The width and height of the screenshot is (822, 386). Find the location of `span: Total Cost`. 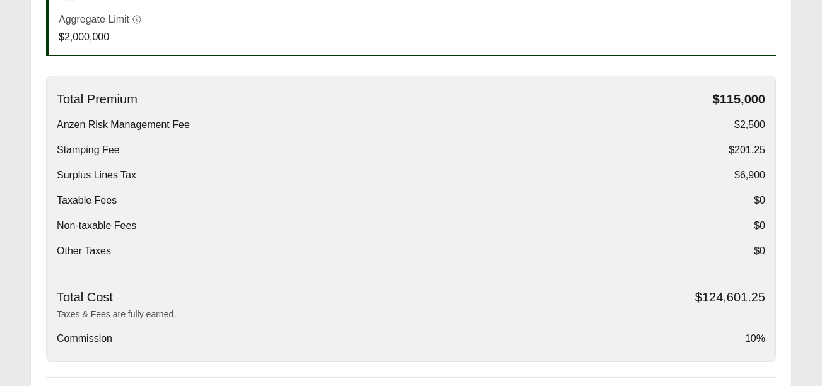

span: Total Cost is located at coordinates (84, 297).